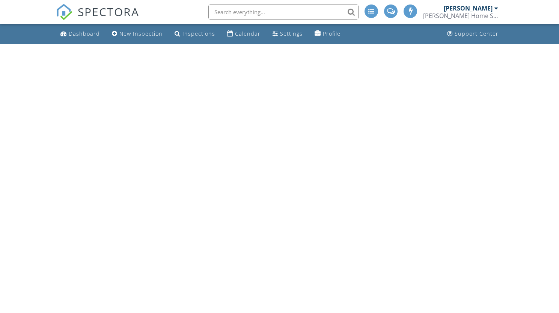  I want to click on a: Support Center, so click(473, 34).